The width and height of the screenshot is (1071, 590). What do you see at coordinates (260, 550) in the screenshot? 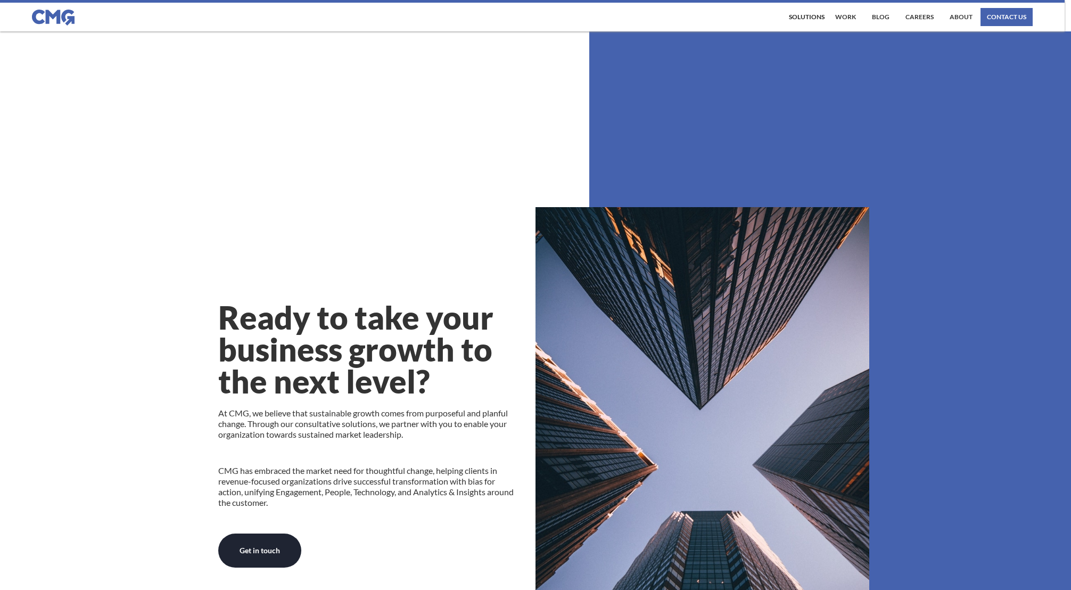
I see `a: Get in touch` at bounding box center [260, 550].